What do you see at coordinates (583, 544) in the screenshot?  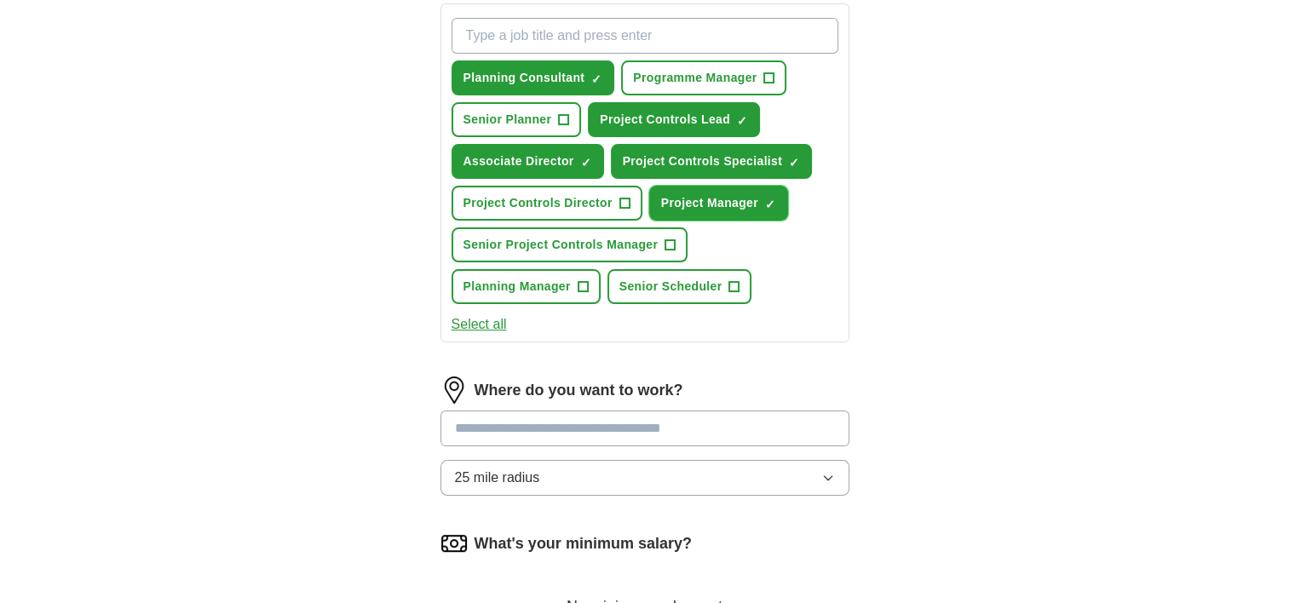 I see `label: What's your minimum salary?` at bounding box center [583, 544].